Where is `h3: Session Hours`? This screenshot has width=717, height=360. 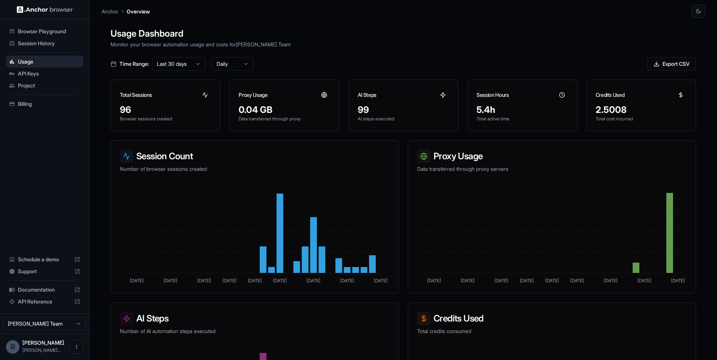 h3: Session Hours is located at coordinates (493, 95).